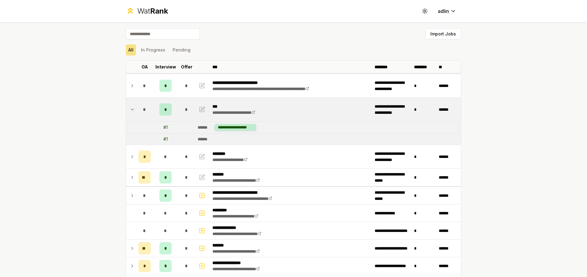 Image resolution: width=587 pixels, height=277 pixels. Describe the element at coordinates (181, 50) in the screenshot. I see `button: Pending` at that location.